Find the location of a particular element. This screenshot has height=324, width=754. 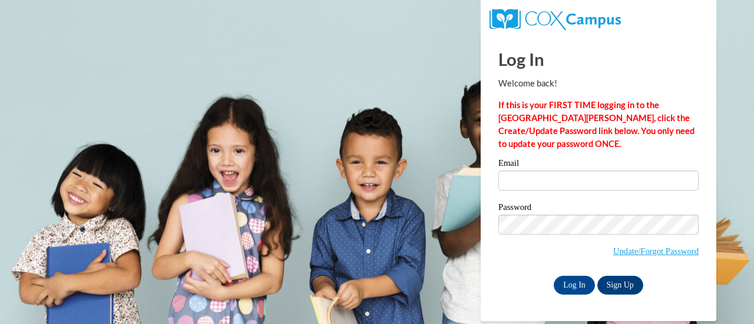

a: Sign Up is located at coordinates (620, 286).